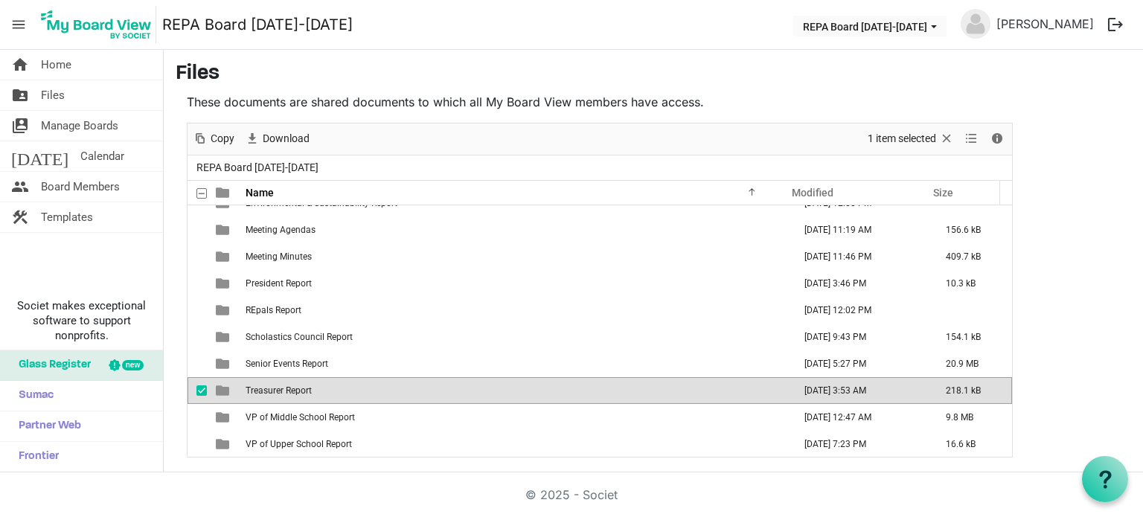 The height and width of the screenshot is (517, 1143). Describe the element at coordinates (972, 139) in the screenshot. I see `div: View` at that location.